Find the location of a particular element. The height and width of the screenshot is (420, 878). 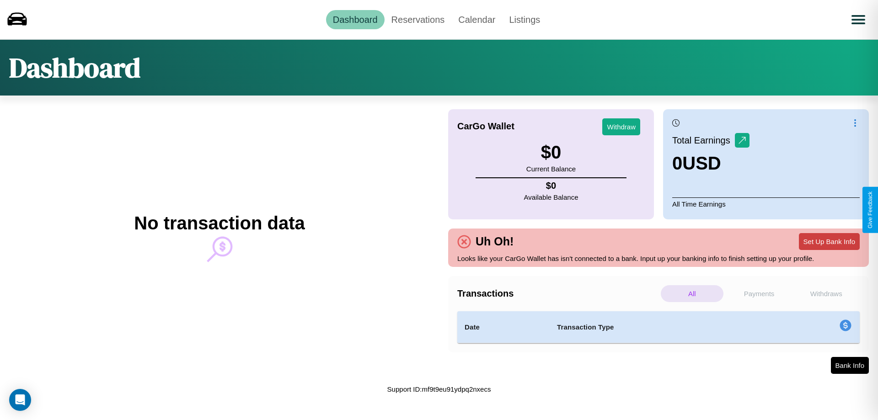

p: Current Balance is located at coordinates (551, 169).